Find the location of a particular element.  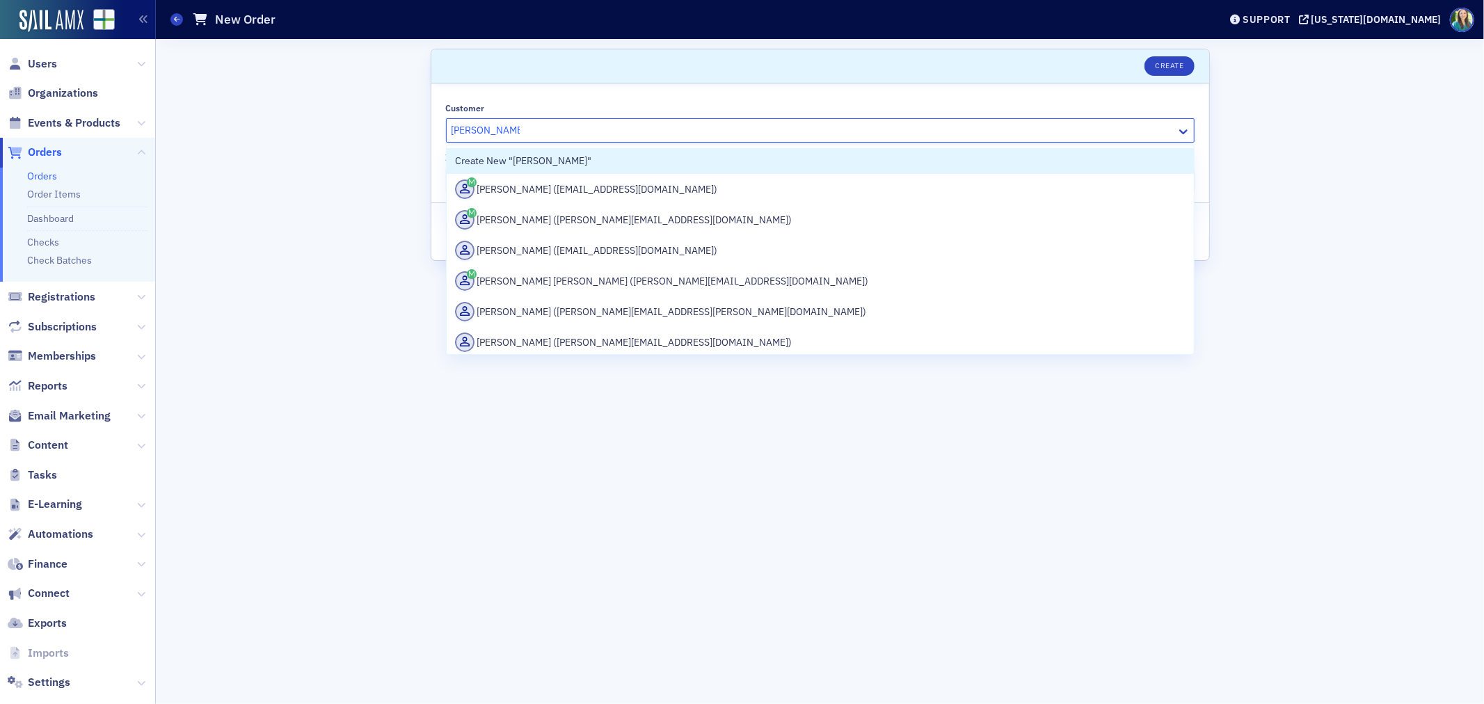

span: Content is located at coordinates (48, 445).